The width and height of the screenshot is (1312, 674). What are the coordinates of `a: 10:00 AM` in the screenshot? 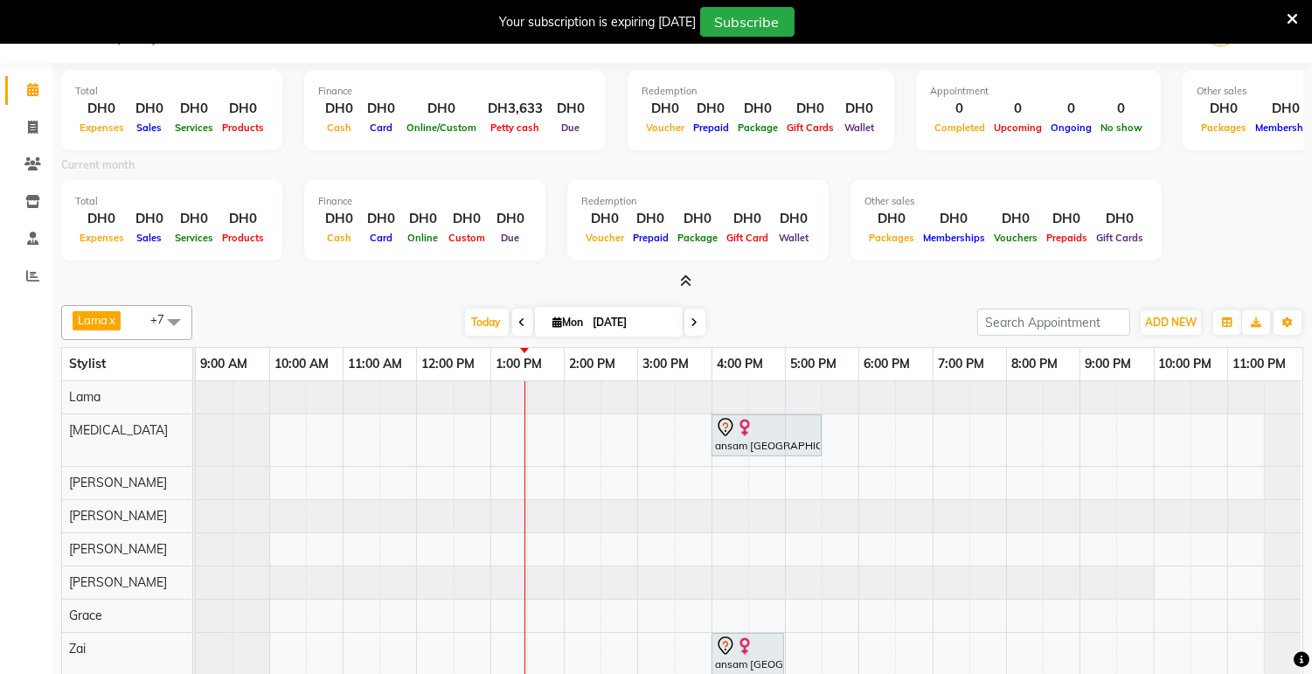 It's located at (302, 364).